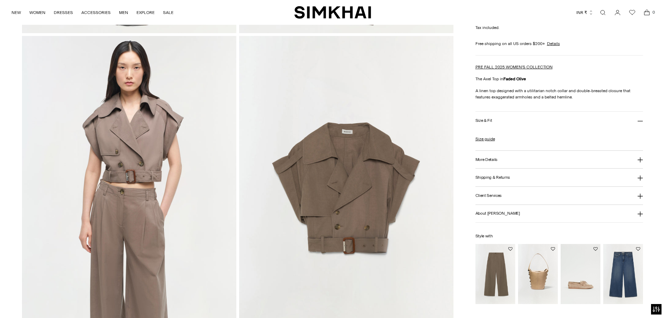  Describe the element at coordinates (603, 13) in the screenshot. I see `a: Open search modal` at that location.